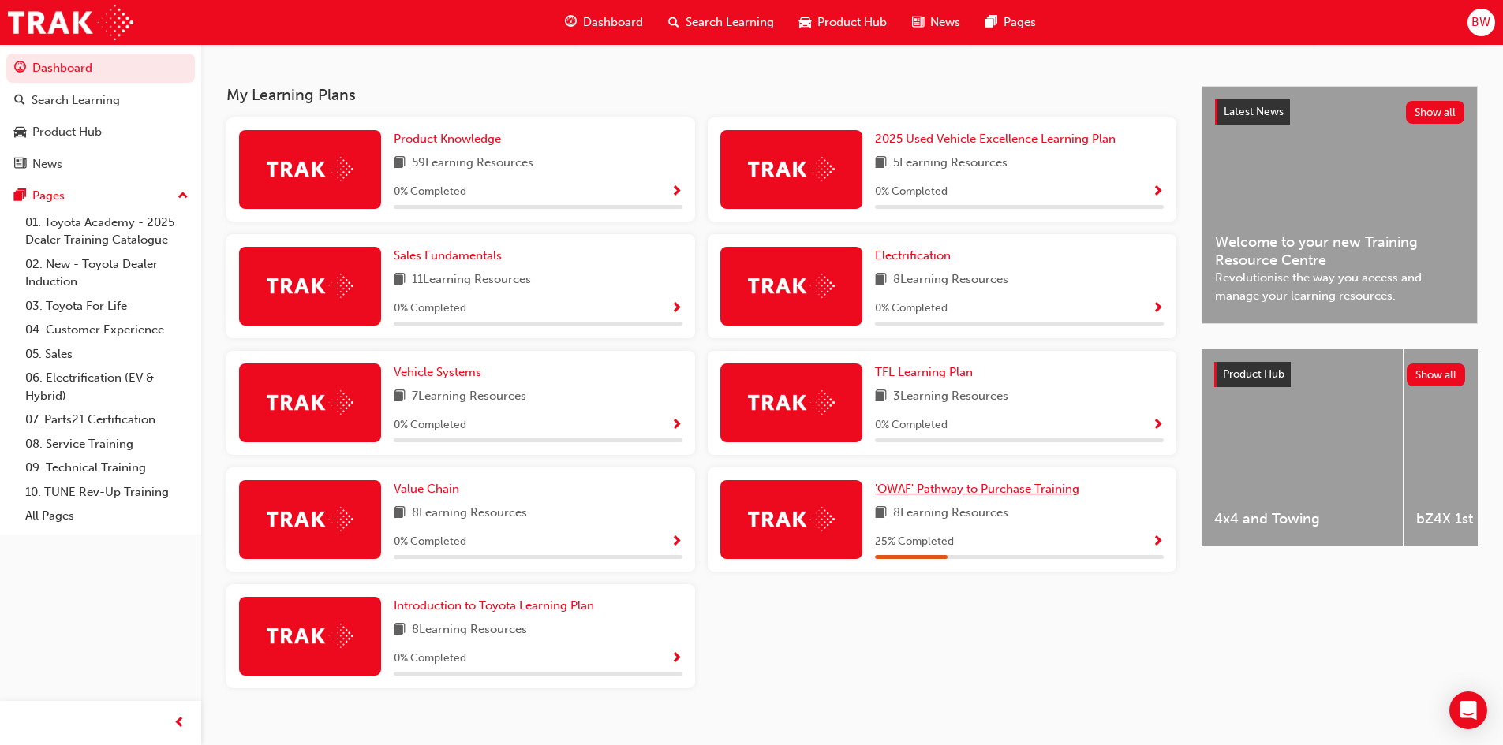 The width and height of the screenshot is (1503, 745). Describe the element at coordinates (469, 397) in the screenshot. I see `span: 7 Learning Resources` at that location.